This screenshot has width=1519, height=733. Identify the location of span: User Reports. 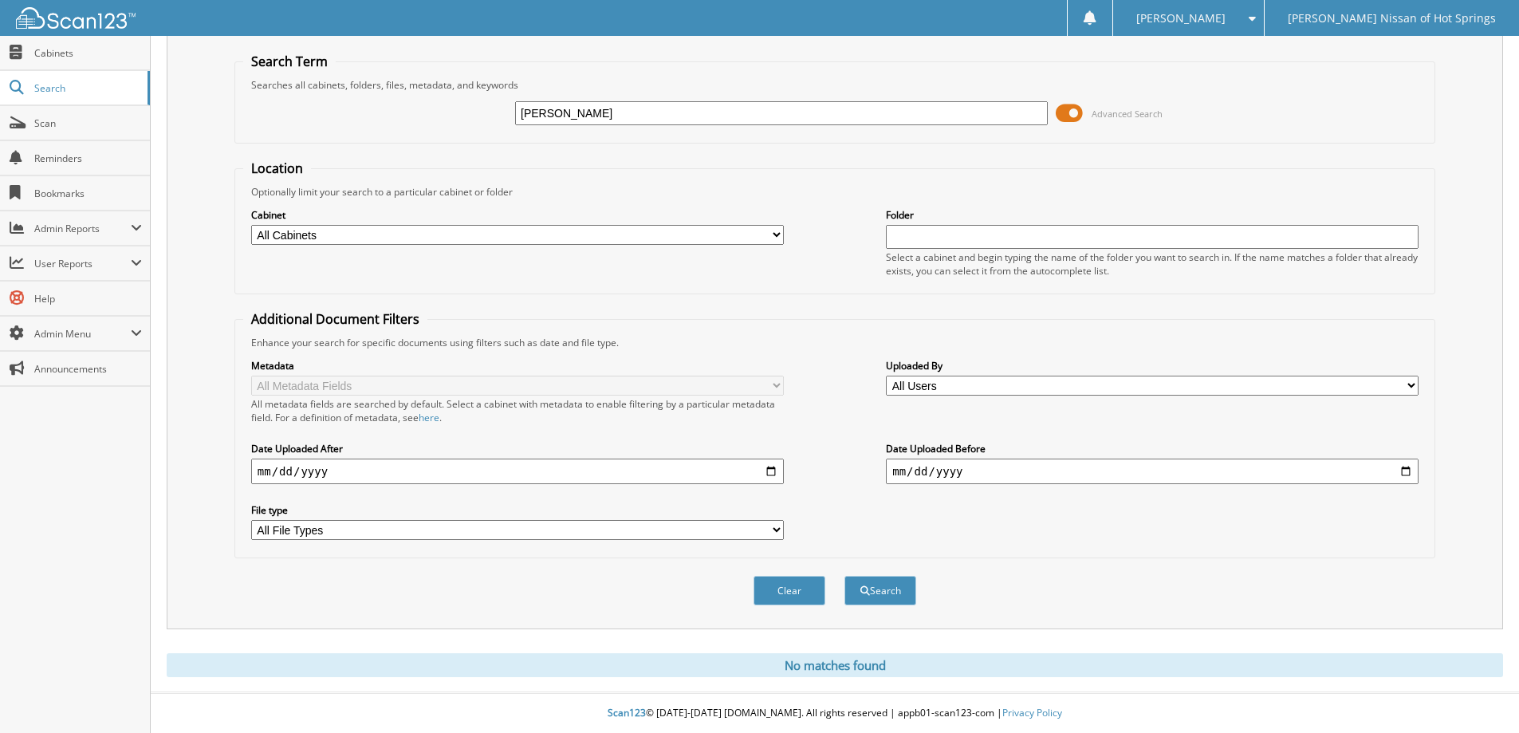
(82, 263).